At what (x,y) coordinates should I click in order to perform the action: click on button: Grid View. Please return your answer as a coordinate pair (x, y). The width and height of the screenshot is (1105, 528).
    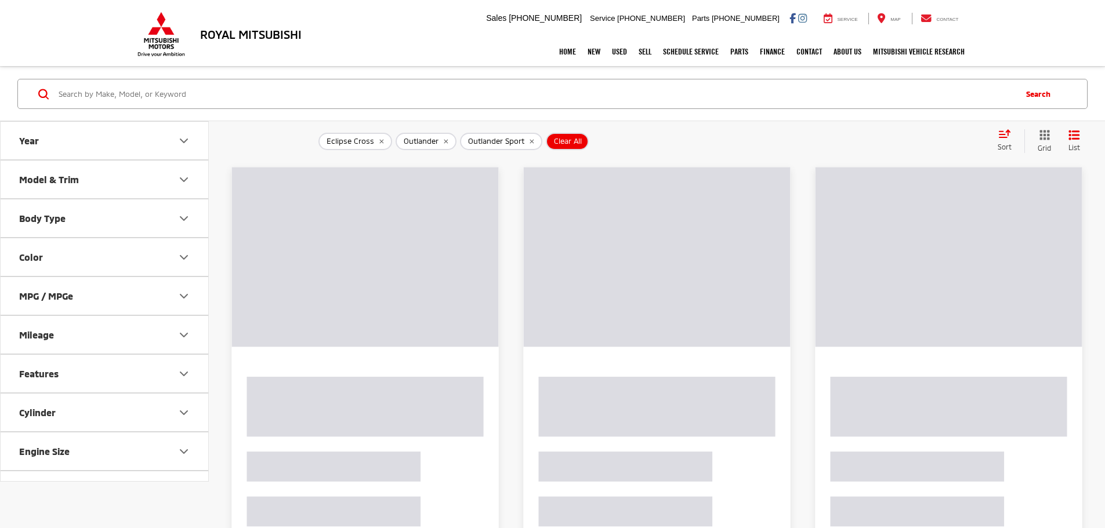
    Looking at the image, I should click on (1041, 141).